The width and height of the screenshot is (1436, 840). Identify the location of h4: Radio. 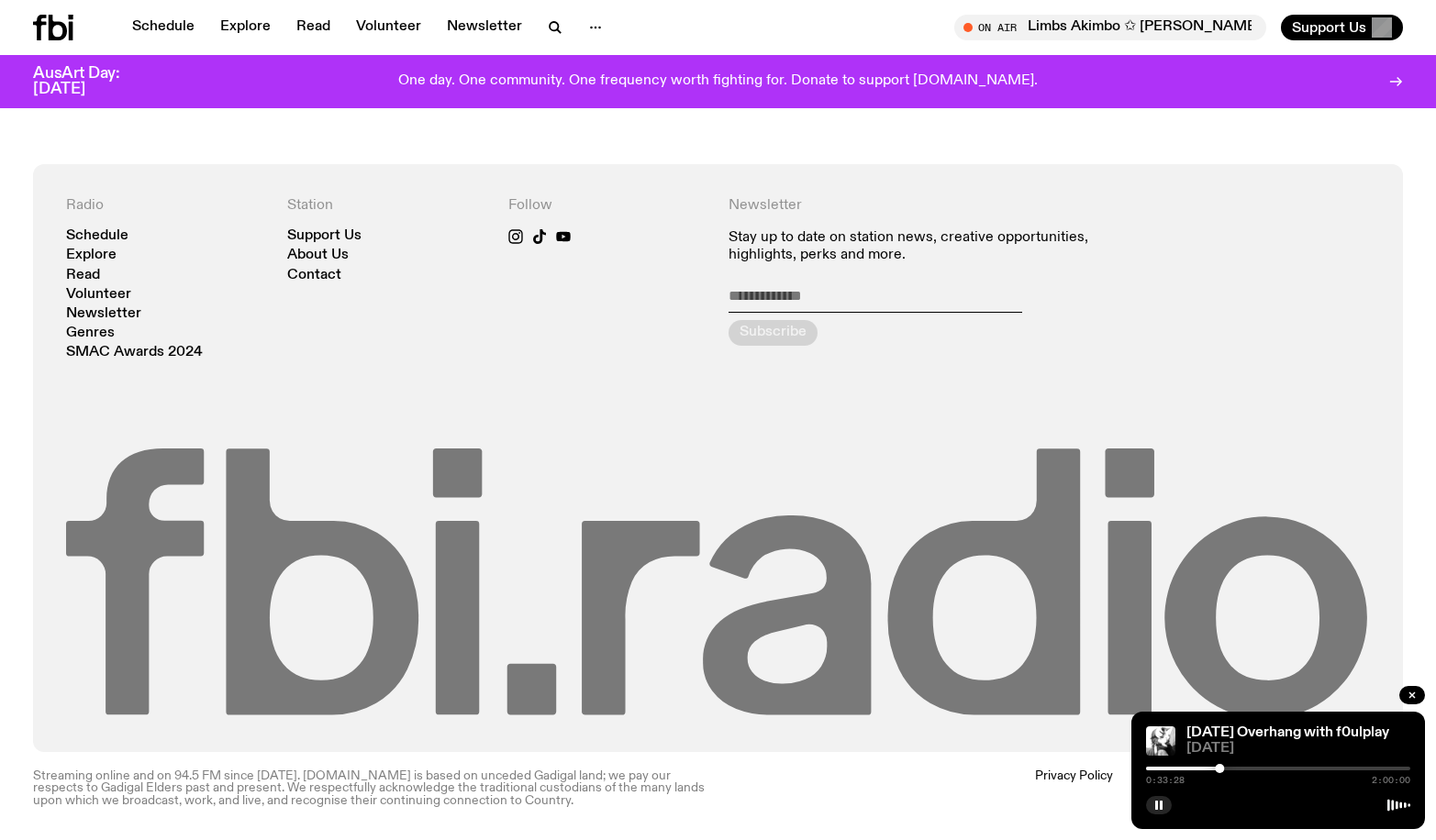
(165, 205).